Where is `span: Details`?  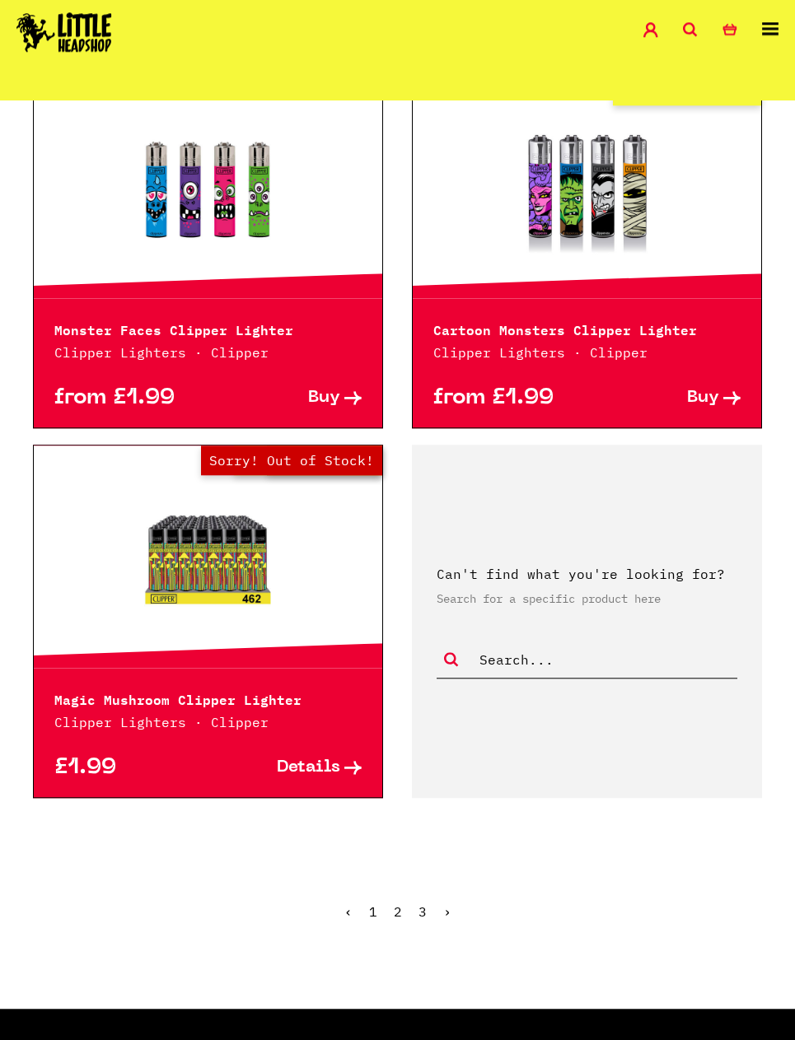 span: Details is located at coordinates (308, 768).